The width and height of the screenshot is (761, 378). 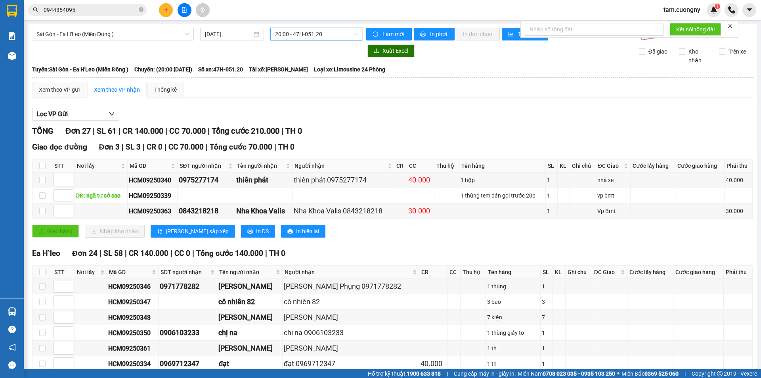 What do you see at coordinates (250, 363) in the screenshot?
I see `td: đạt` at bounding box center [250, 363].